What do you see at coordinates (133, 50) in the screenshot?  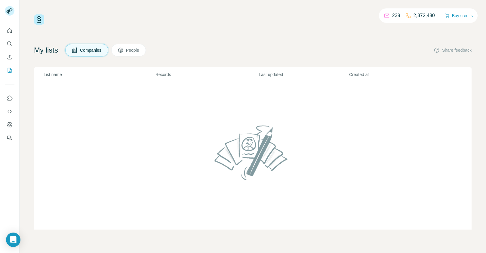 I see `span: People` at bounding box center [133, 50].